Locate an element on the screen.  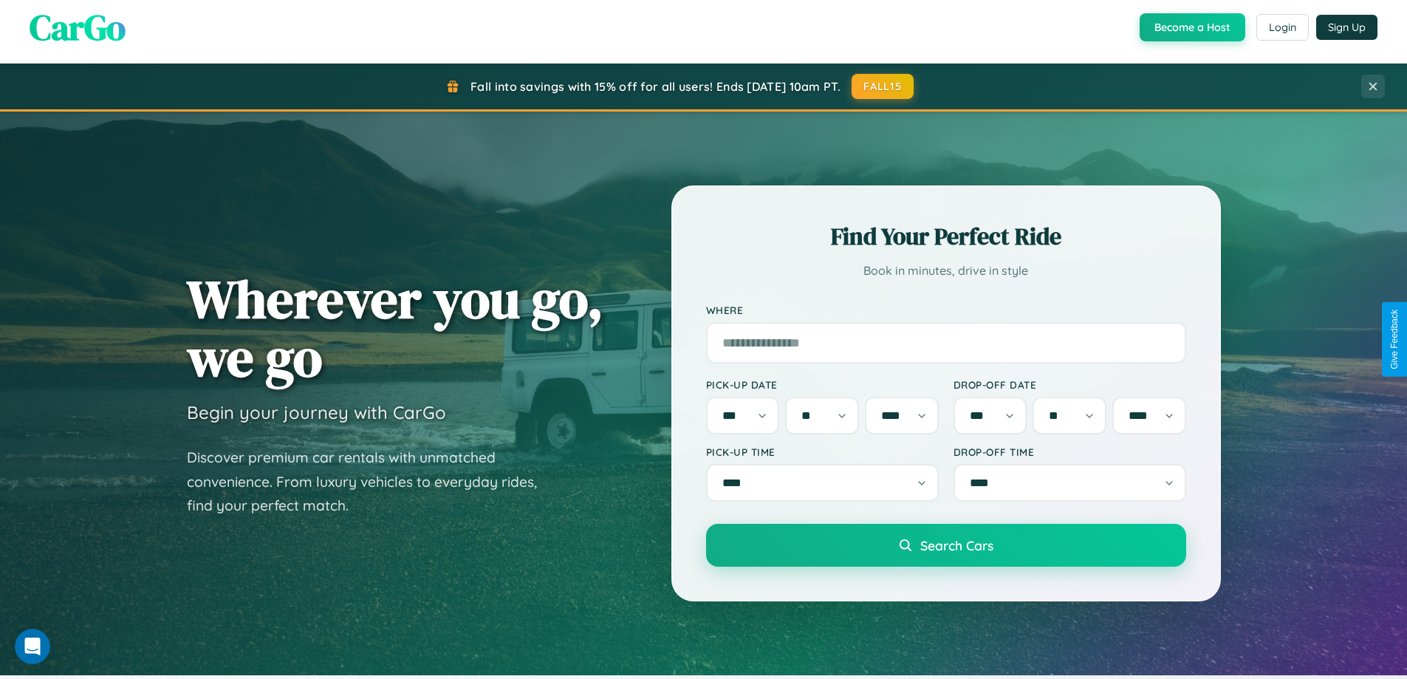
div: Give Feedback is located at coordinates (1394, 339).